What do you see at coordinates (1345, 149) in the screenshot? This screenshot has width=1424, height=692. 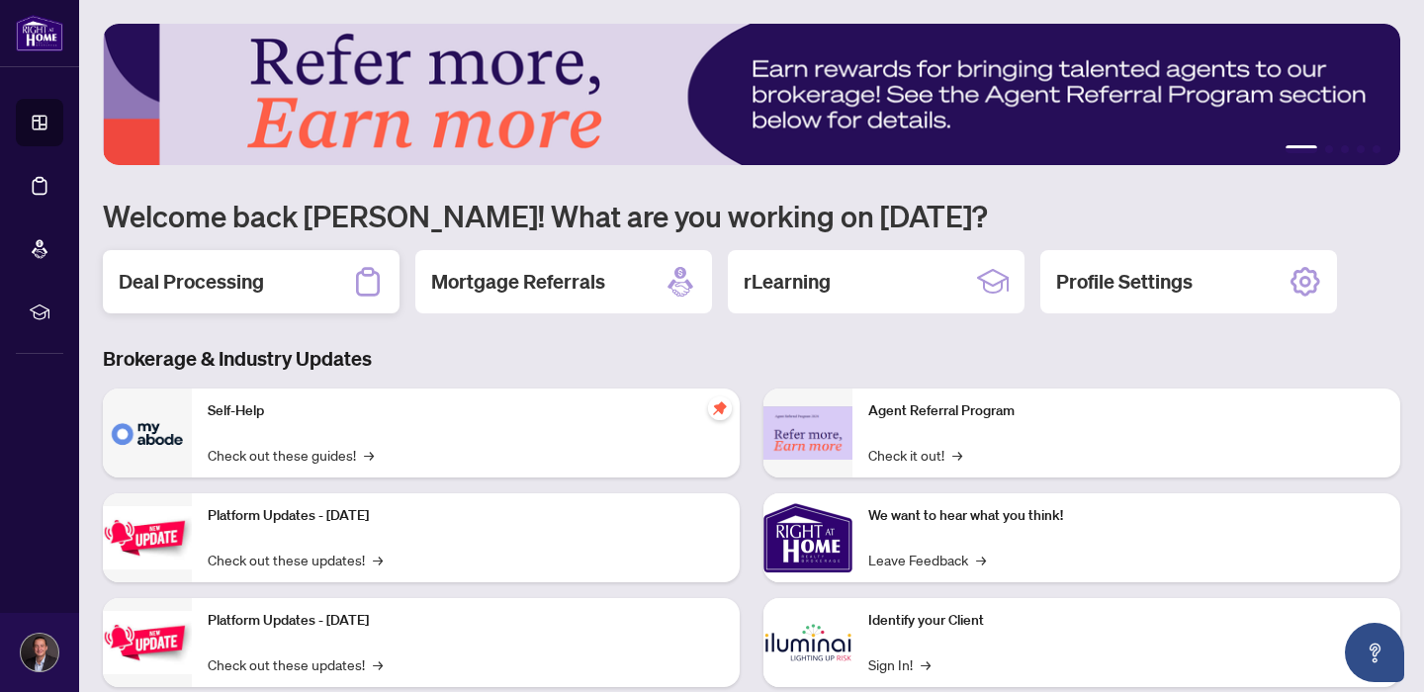 I see `button: 3` at bounding box center [1345, 149].